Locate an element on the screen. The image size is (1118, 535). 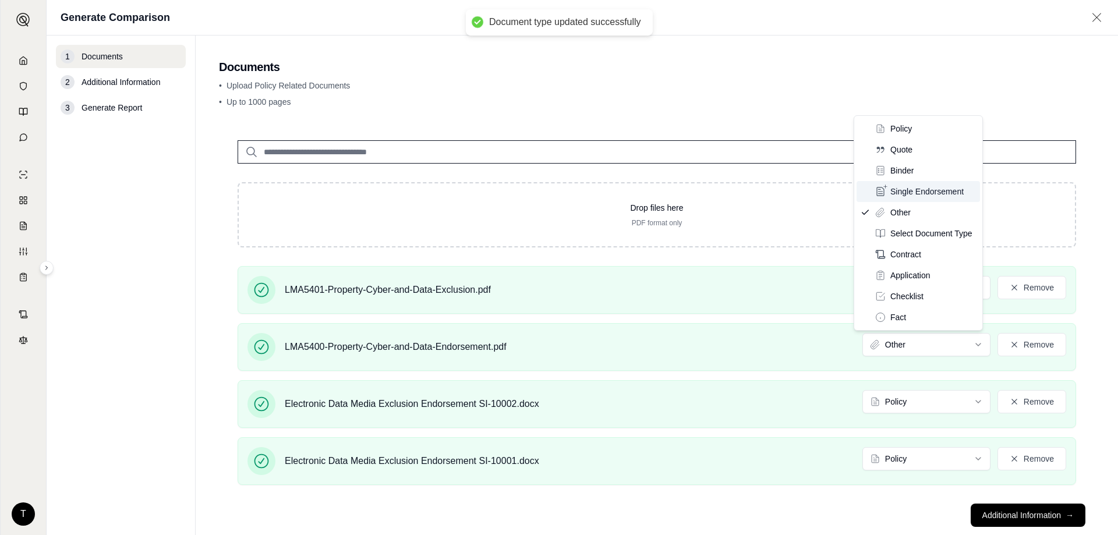
div: Document type updated successfully is located at coordinates (565, 22).